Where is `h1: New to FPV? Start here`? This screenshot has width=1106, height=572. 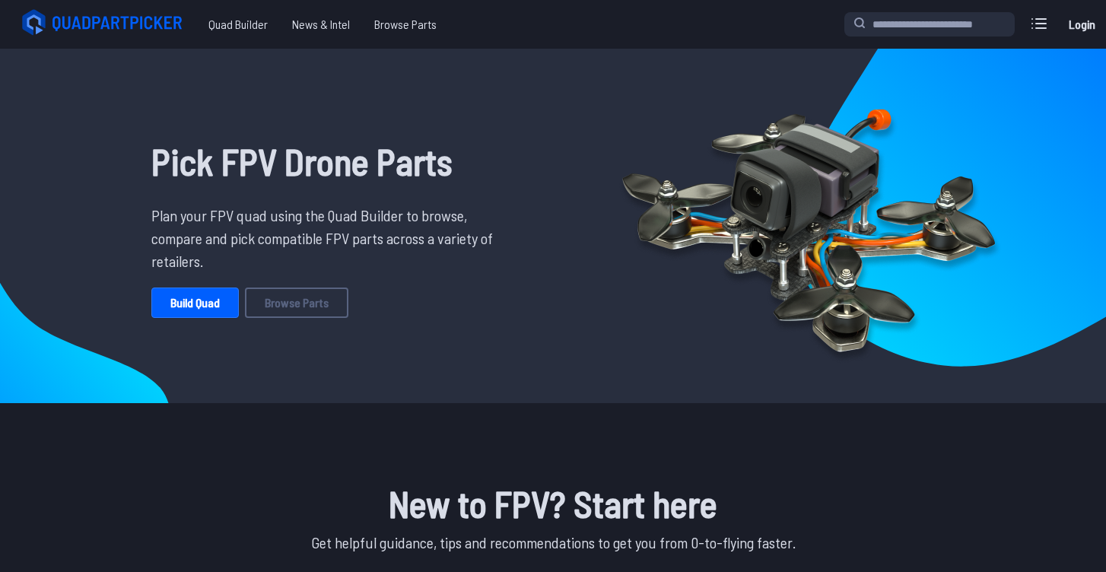
h1: New to FPV? Start here is located at coordinates (553, 503).